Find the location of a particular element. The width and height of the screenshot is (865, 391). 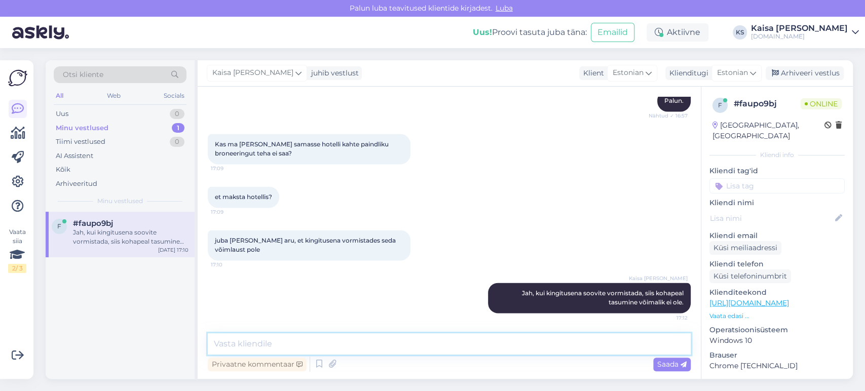

div: Küsi telefoninumbrit is located at coordinates (750, 276).